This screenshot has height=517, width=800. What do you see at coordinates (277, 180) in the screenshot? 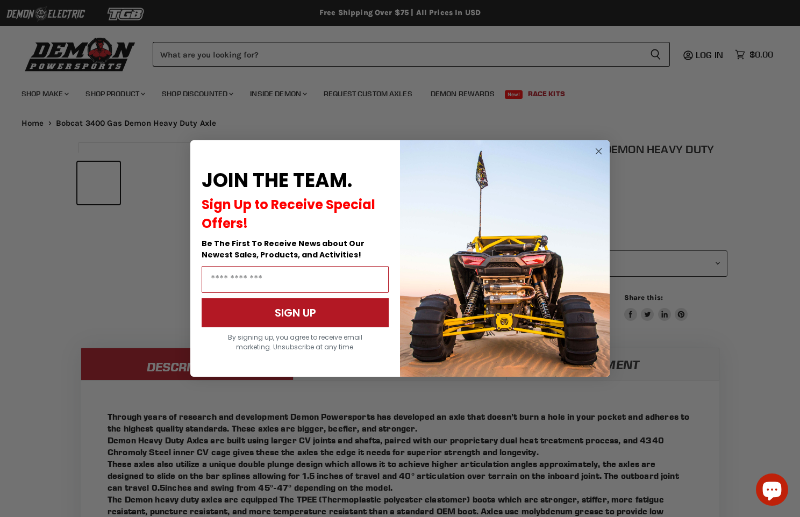
I see `span: JOIN THE TEAM.` at bounding box center [277, 180].